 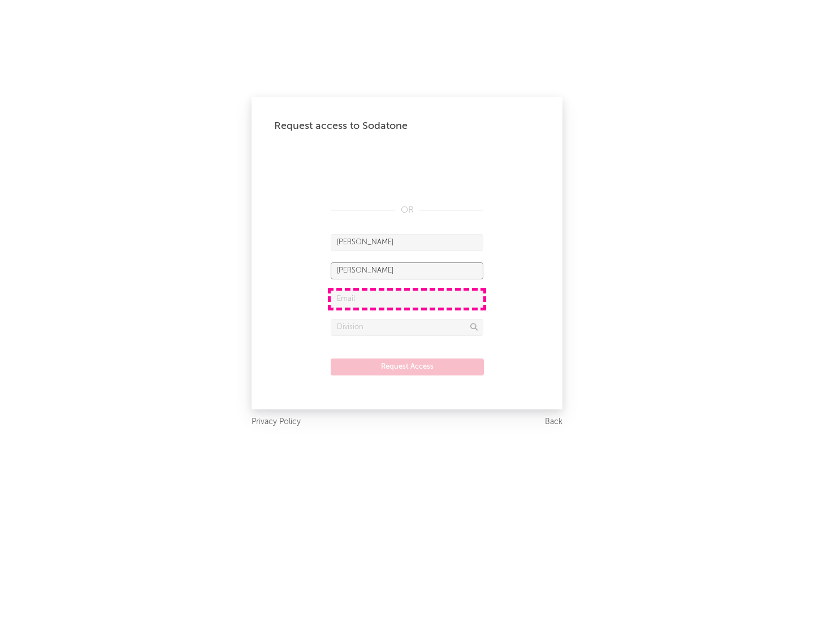 I want to click on div: OR, so click(x=407, y=210).